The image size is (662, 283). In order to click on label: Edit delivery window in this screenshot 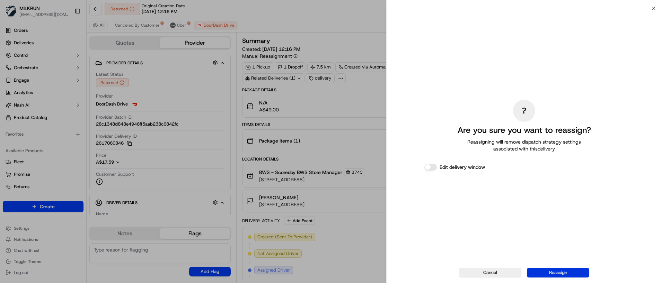, I will do `click(462, 167)`.